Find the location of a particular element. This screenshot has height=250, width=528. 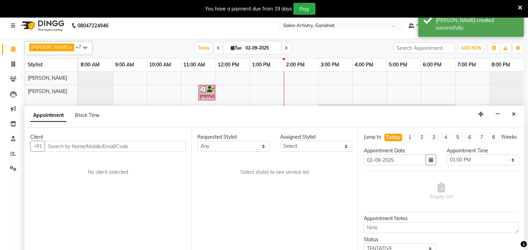

a: 6:00 PM is located at coordinates (432, 65).